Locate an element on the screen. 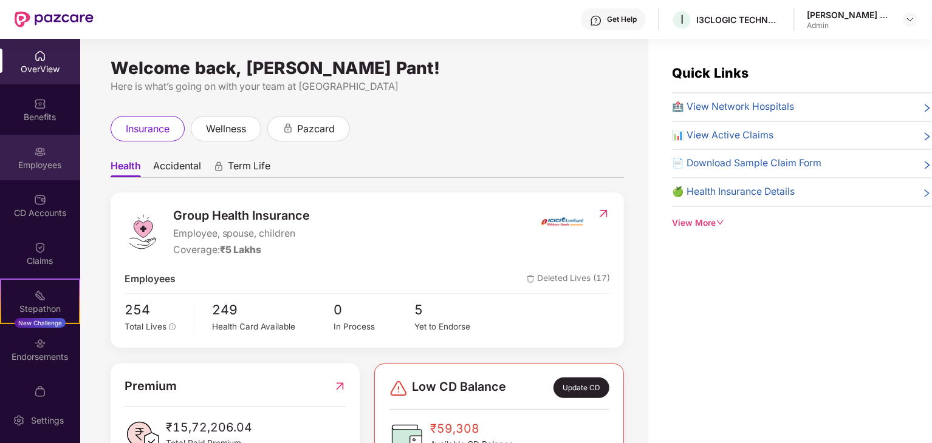 The width and height of the screenshot is (932, 443). div: Coverage: is located at coordinates (242, 250).